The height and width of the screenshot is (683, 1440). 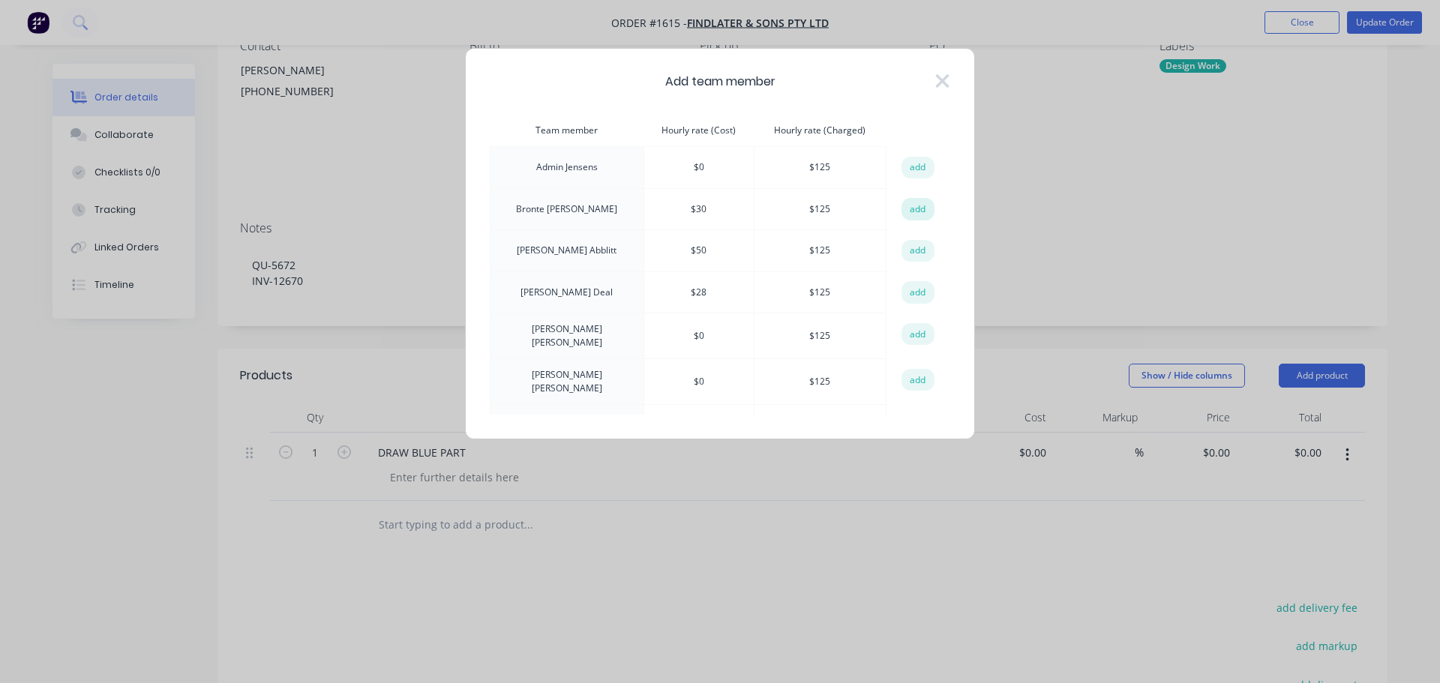 I want to click on th: Hourly rate (Cost), so click(x=698, y=130).